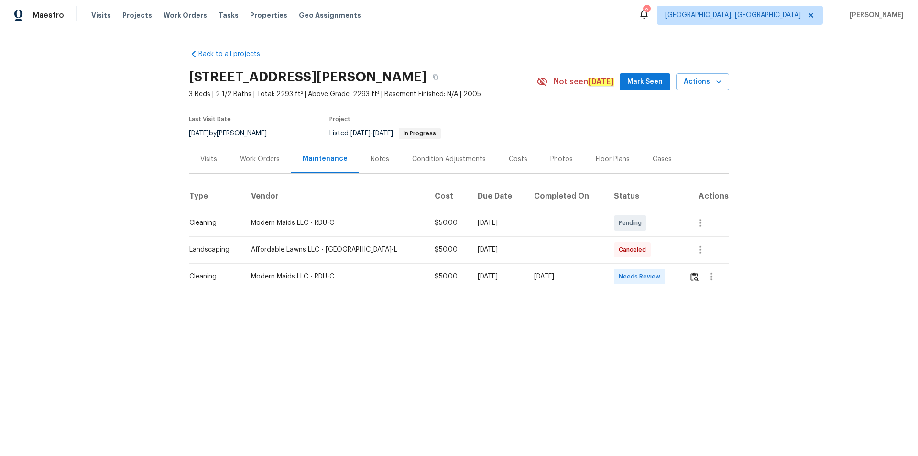 The width and height of the screenshot is (918, 456). What do you see at coordinates (518, 159) in the screenshot?
I see `div: Costs` at bounding box center [518, 159].